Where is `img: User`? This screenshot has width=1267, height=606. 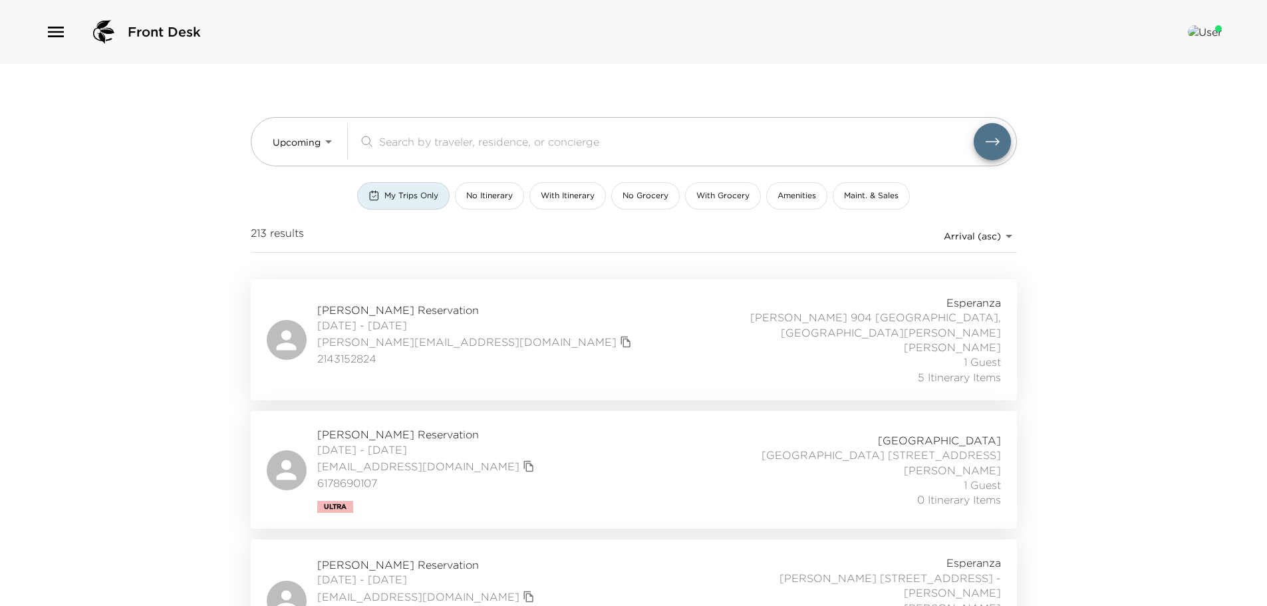 img: User is located at coordinates (1205, 32).